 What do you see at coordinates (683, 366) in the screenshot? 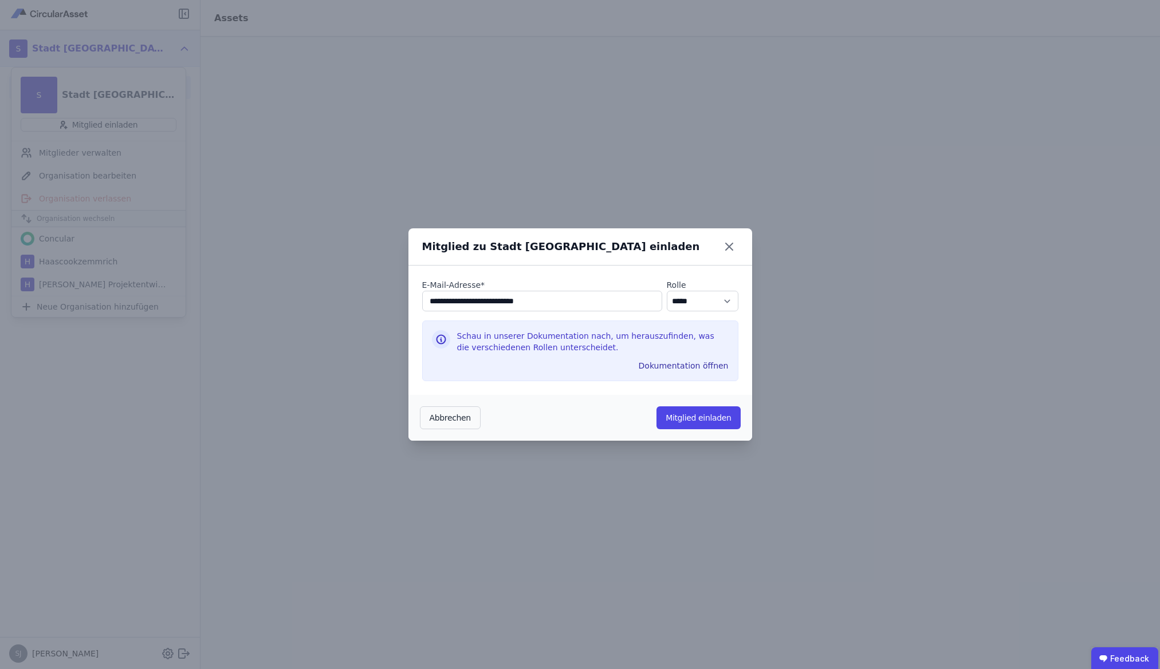
I see `button: Dokumentation öffnen` at bounding box center [683, 366].